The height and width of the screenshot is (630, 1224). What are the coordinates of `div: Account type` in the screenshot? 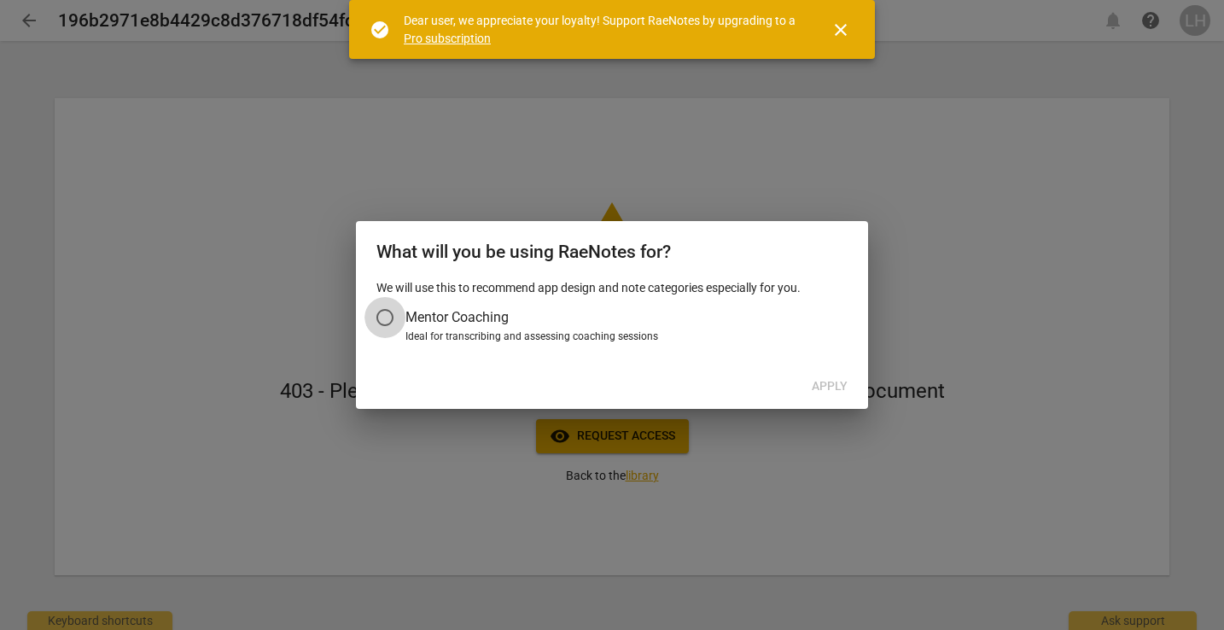 It's located at (612, 321).